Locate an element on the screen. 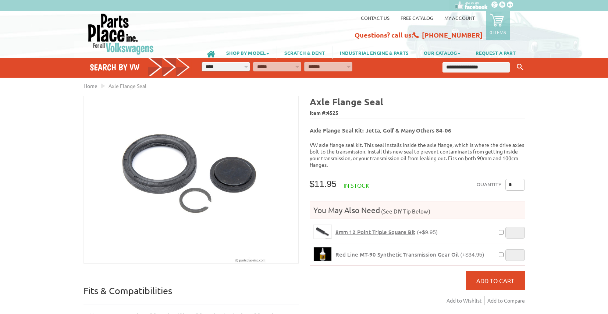 This screenshot has width=608, height=314. img: Red Line MT-90 Synthetic Transmission Gear Oil is located at coordinates (323, 254).